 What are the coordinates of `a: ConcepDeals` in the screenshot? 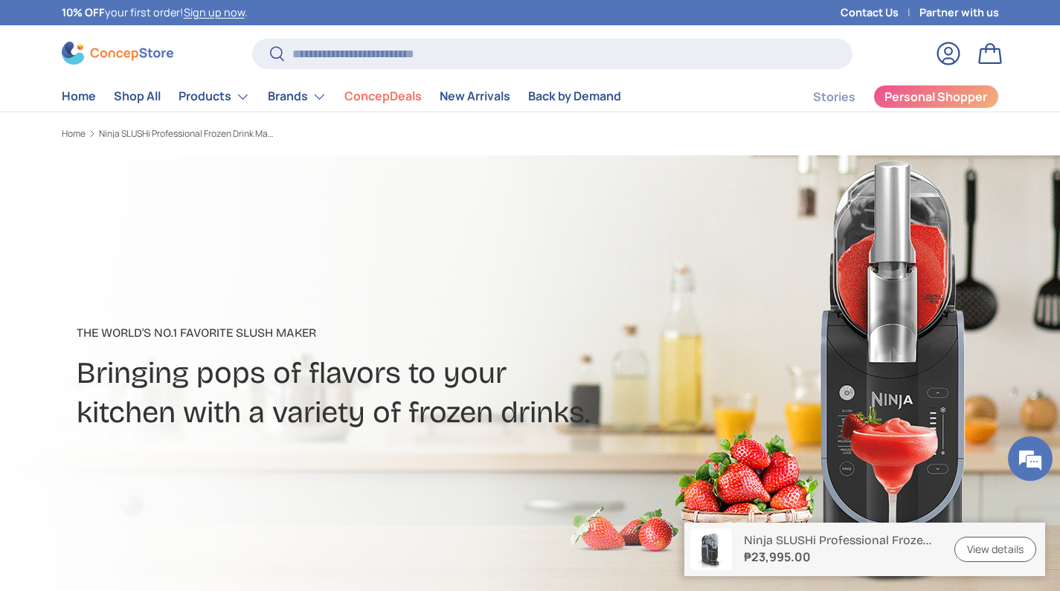 It's located at (383, 96).